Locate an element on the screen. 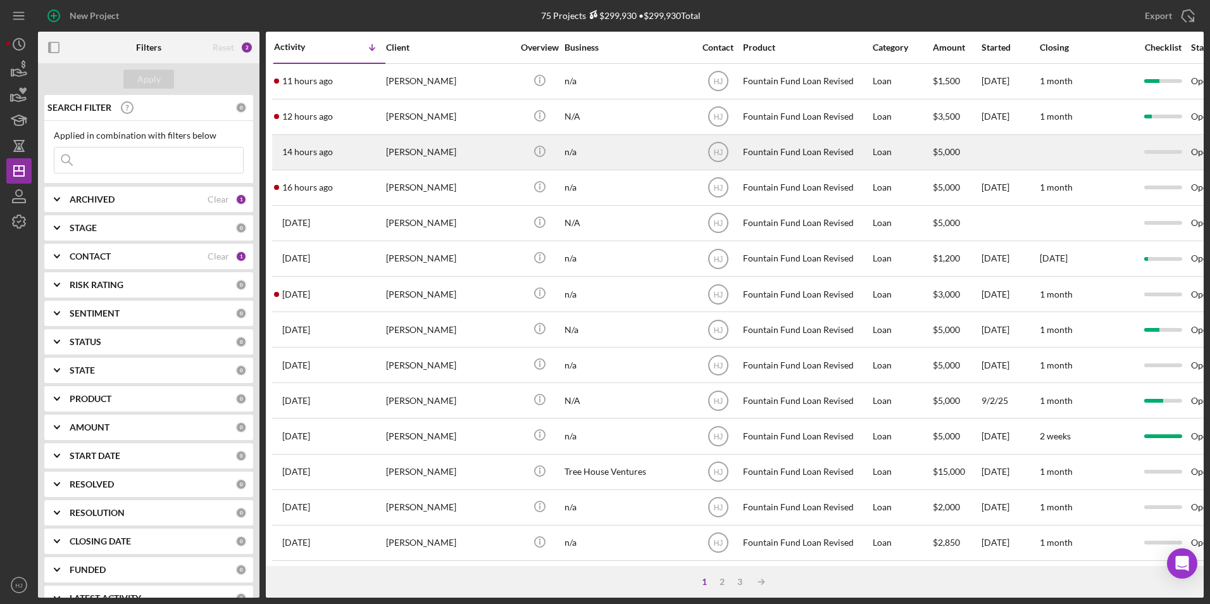 This screenshot has height=604, width=1210. div: Open Intercom Messenger is located at coordinates (1183, 563).